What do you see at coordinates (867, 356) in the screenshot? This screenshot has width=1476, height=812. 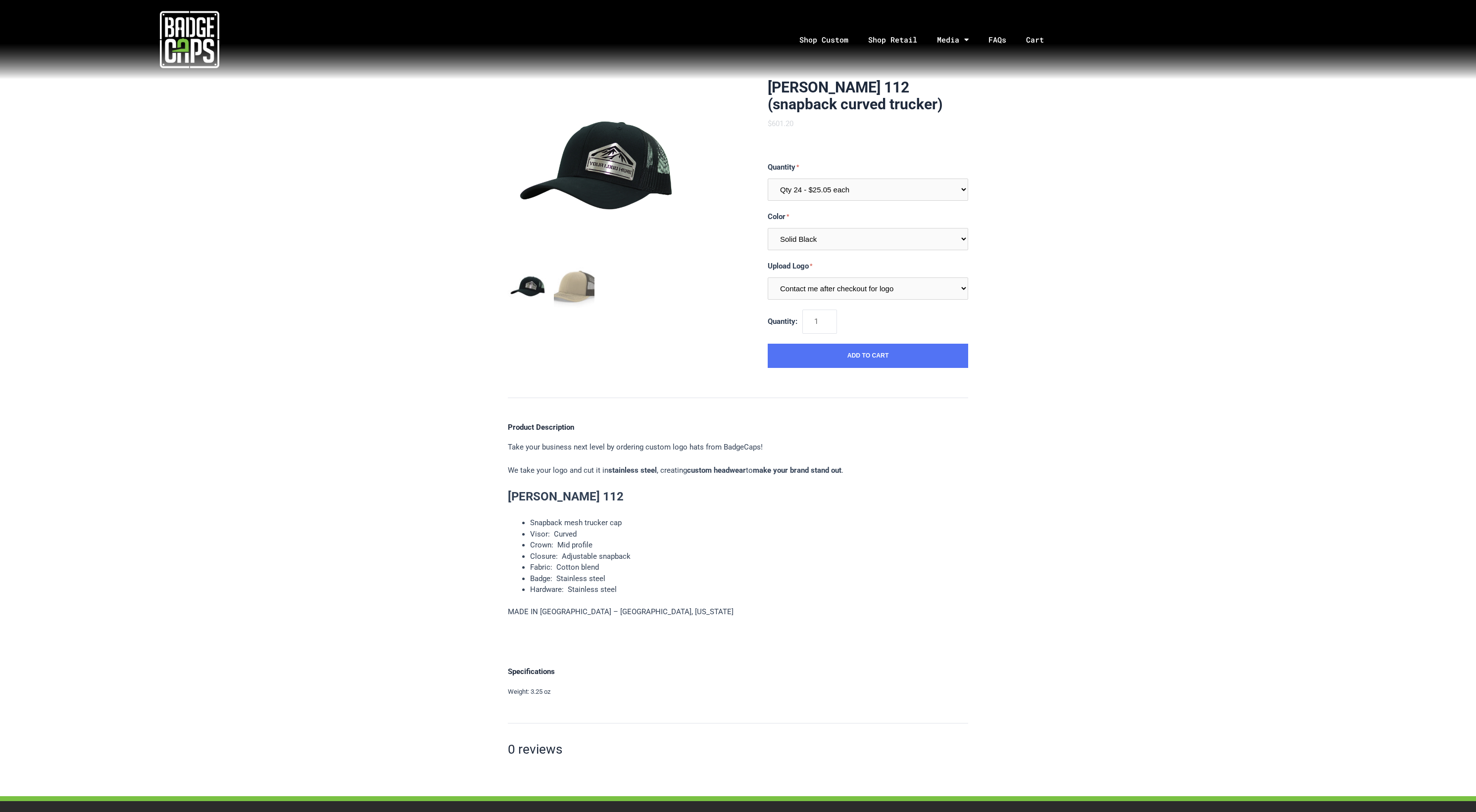 I see `button: Add to Cart` at bounding box center [867, 356].